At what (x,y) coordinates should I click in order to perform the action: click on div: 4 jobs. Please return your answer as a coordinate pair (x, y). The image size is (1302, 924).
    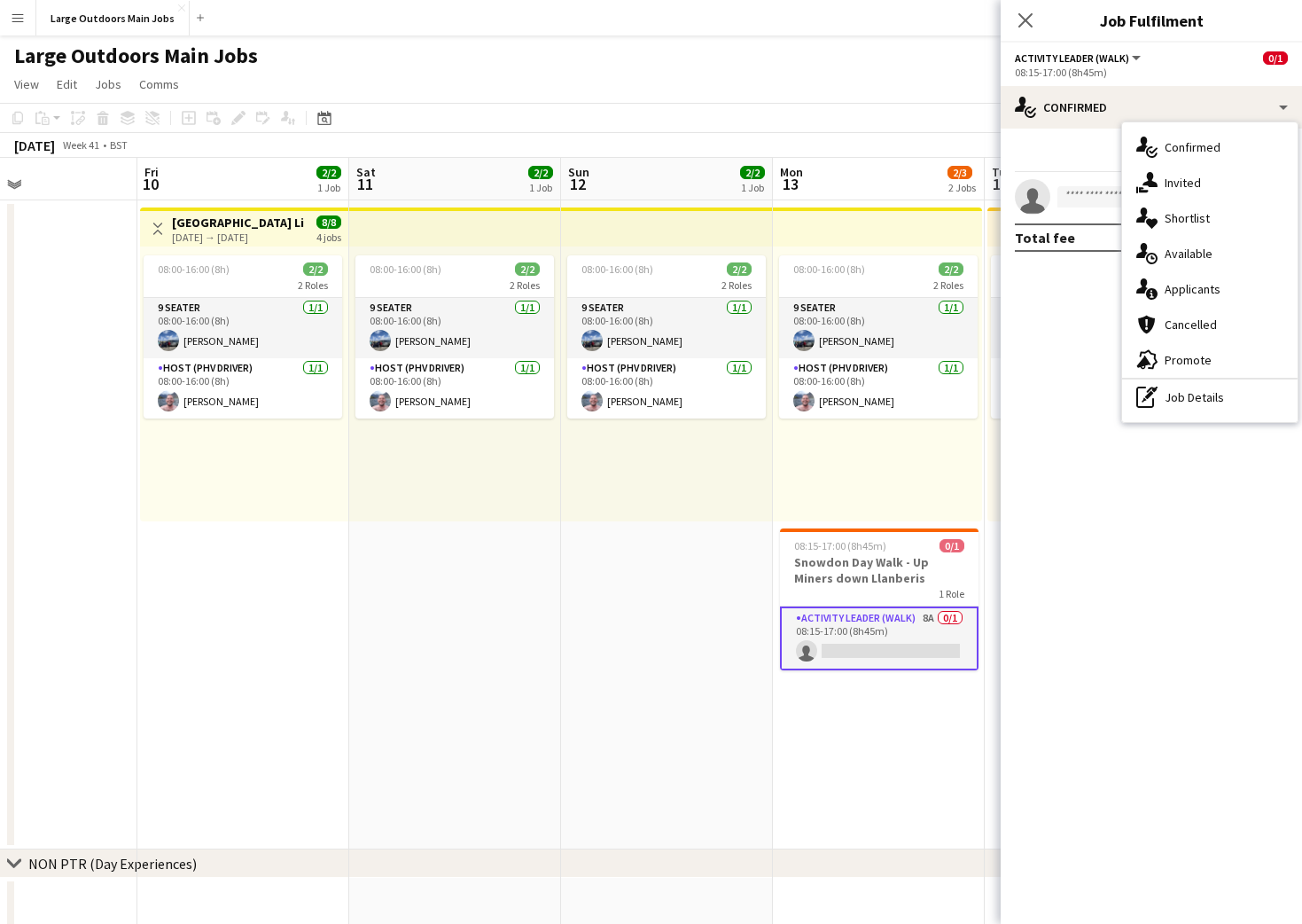
    Looking at the image, I should click on (329, 235).